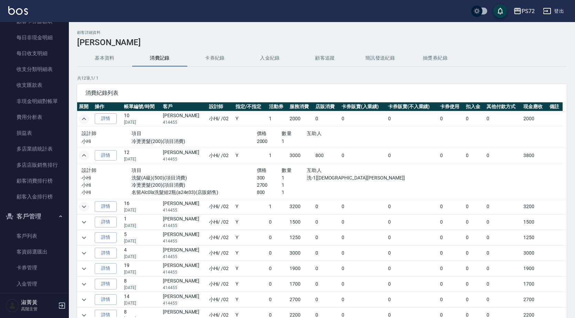 The image size is (575, 318). Describe the element at coordinates (322, 78) in the screenshot. I see `p: 共 12 筆, 1 / 1` at that location.